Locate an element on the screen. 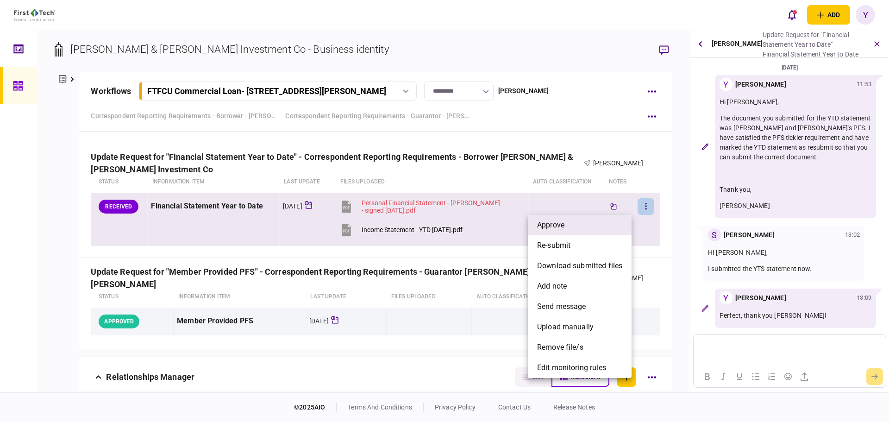 This screenshot has height=422, width=889. span: download submitted files is located at coordinates (580, 266).